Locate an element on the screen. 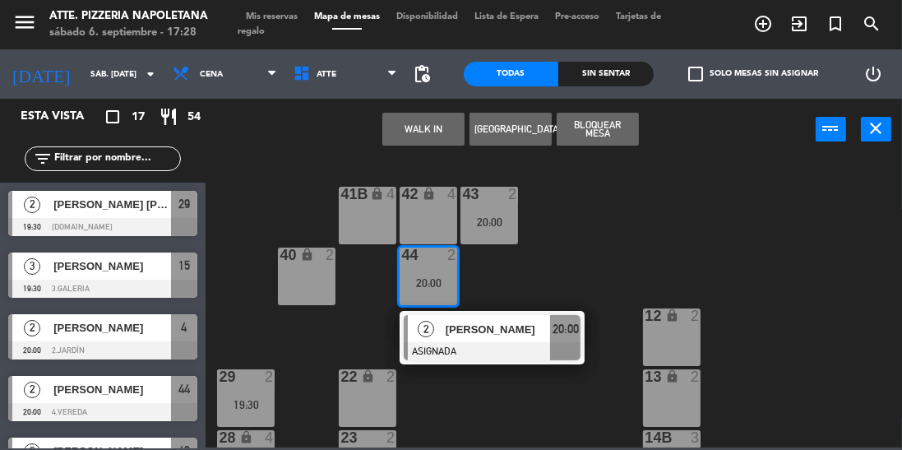 The image size is (902, 450). div: Atte. Pizzeria Napoletana is located at coordinates (128, 16).